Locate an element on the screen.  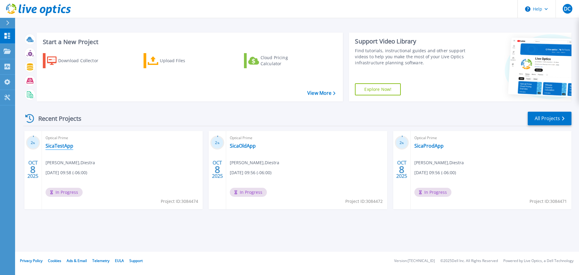
div: Download Collector is located at coordinates (82, 61).